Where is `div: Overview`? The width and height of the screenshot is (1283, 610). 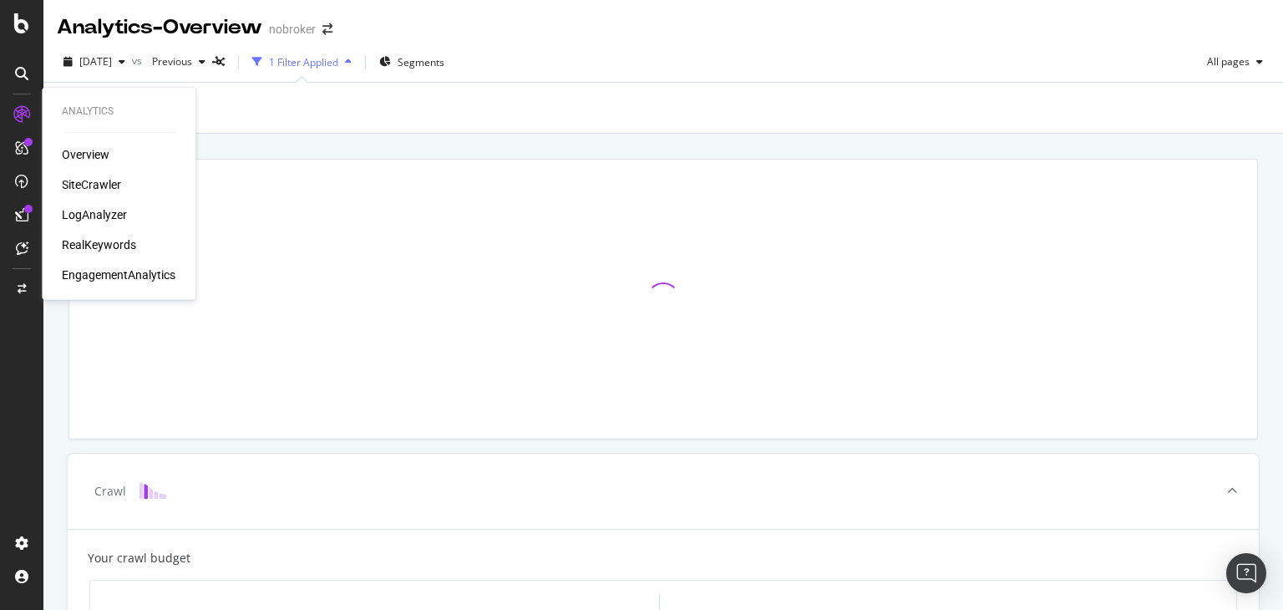 div: Overview is located at coordinates (85, 154).